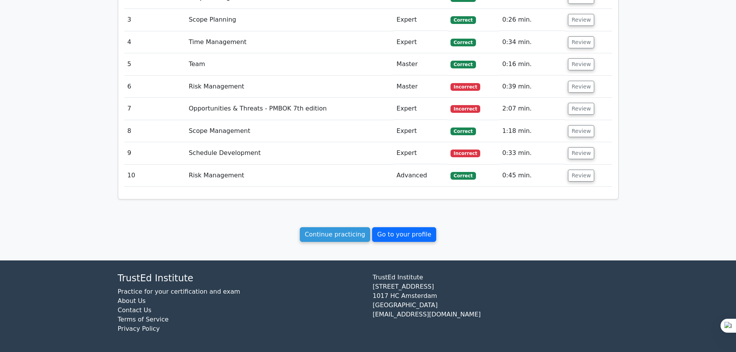 The width and height of the screenshot is (736, 352). Describe the element at coordinates (290, 20) in the screenshot. I see `td: Scope Planning` at that location.